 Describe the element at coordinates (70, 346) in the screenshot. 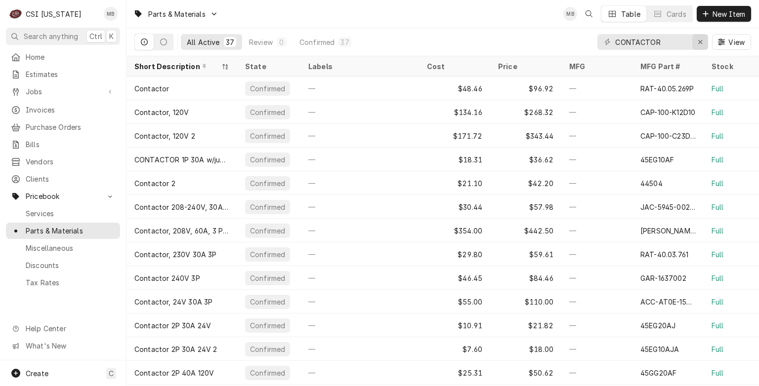

I see `span: What's New` at that location.